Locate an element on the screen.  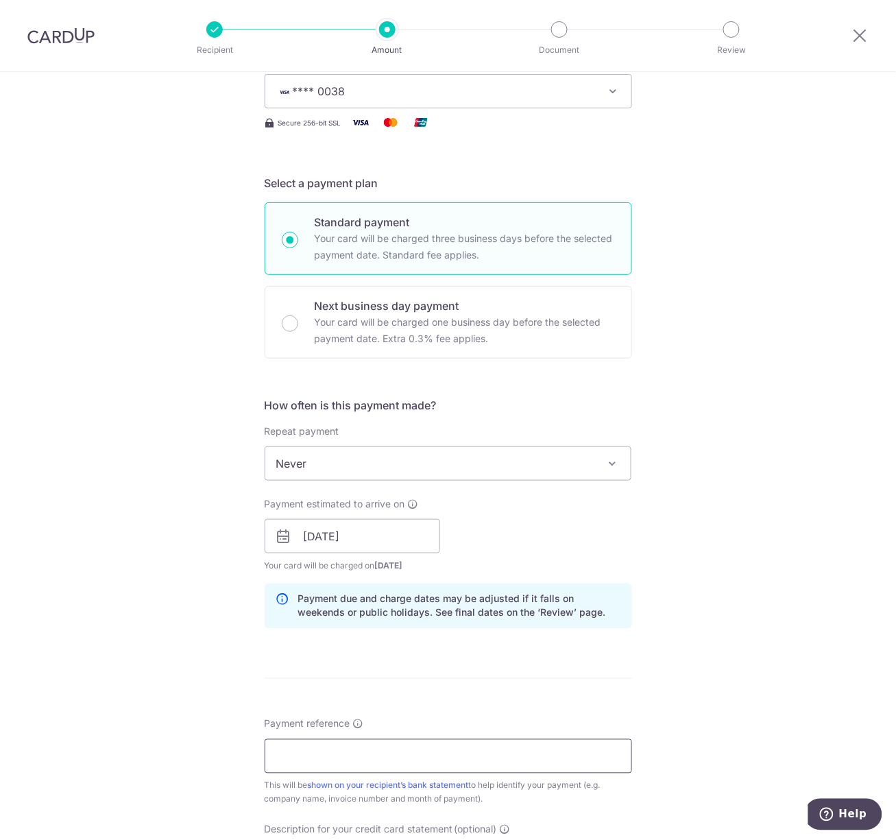
label: Repeat payment is located at coordinates (302, 431).